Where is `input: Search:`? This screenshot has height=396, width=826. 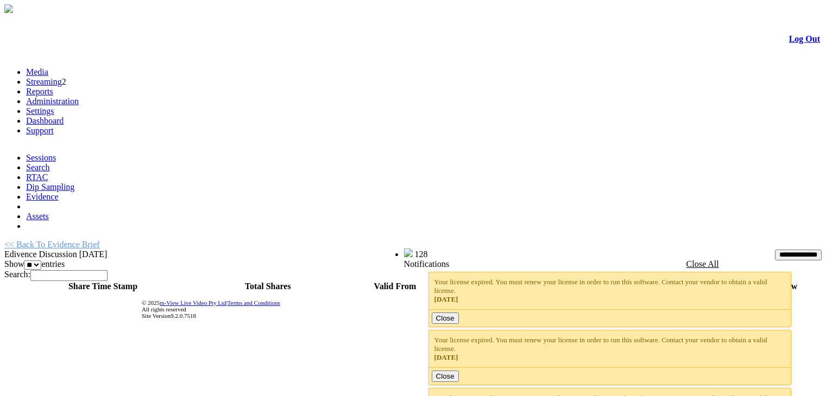
input: Search: is located at coordinates (69, 276).